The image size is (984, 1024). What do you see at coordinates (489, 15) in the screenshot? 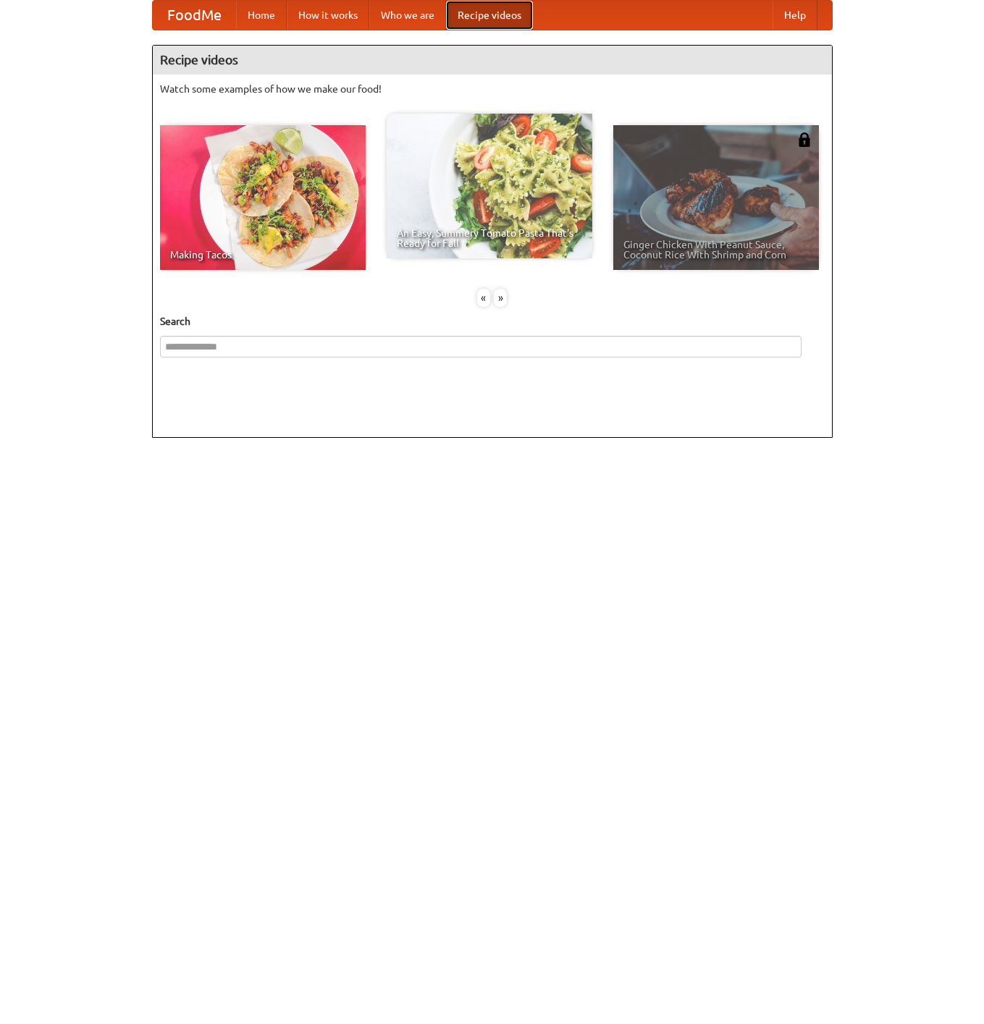
I see `a: Recipe videos` at bounding box center [489, 15].